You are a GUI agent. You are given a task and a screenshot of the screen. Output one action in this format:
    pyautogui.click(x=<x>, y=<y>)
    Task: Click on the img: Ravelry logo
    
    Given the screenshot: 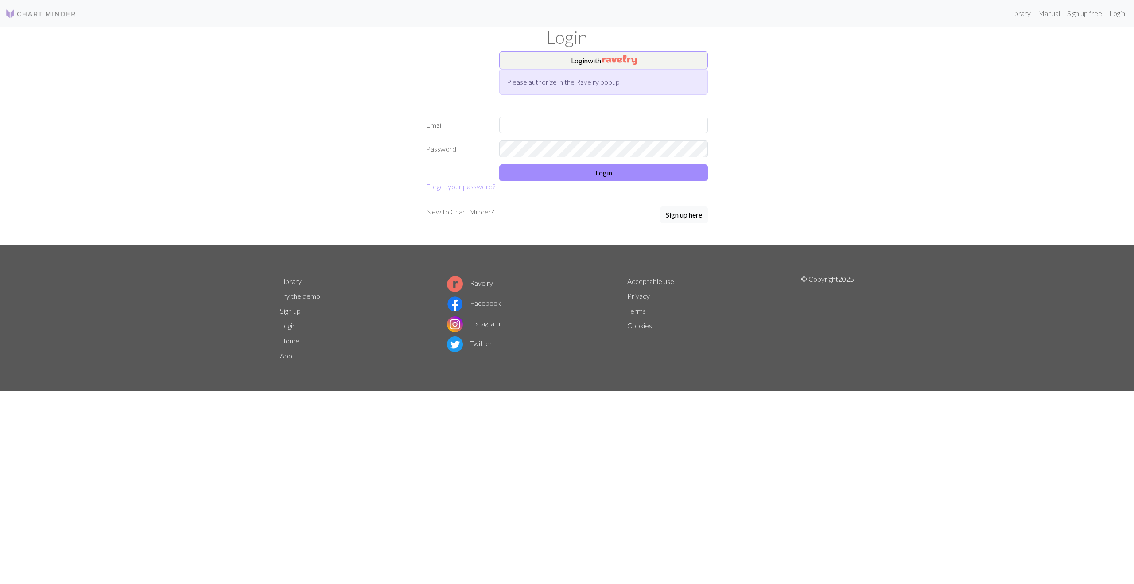 What is the action you would take?
    pyautogui.click(x=455, y=284)
    